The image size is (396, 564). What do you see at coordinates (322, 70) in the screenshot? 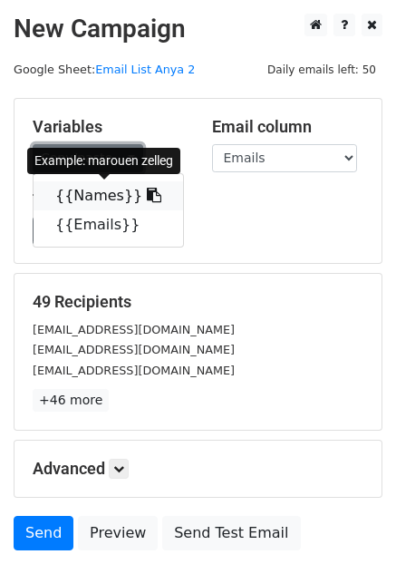
I see `span: Daily emails left: 50` at bounding box center [322, 70].